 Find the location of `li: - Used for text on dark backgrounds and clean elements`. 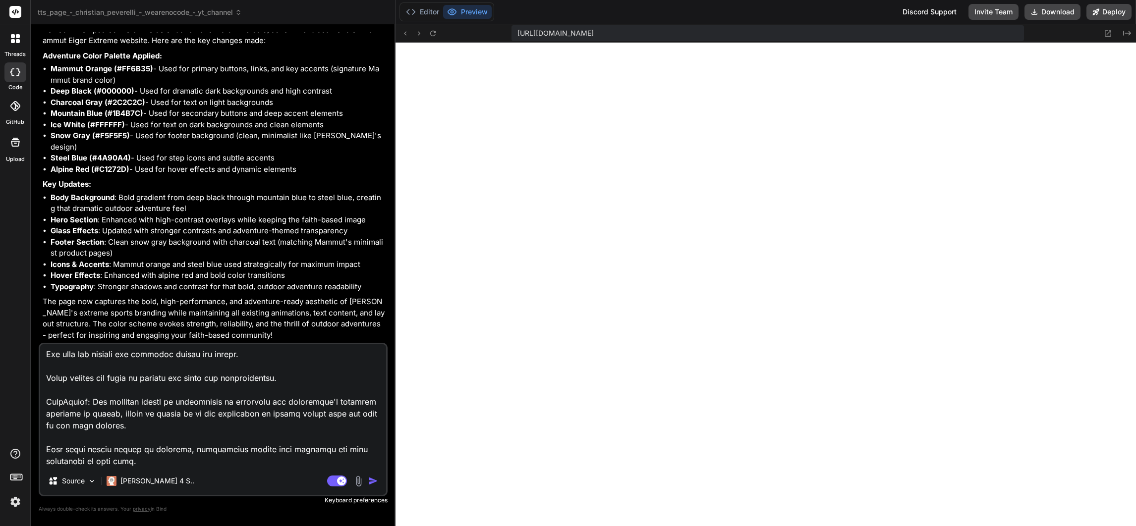

li: - Used for text on dark backgrounds and clean elements is located at coordinates (218, 125).